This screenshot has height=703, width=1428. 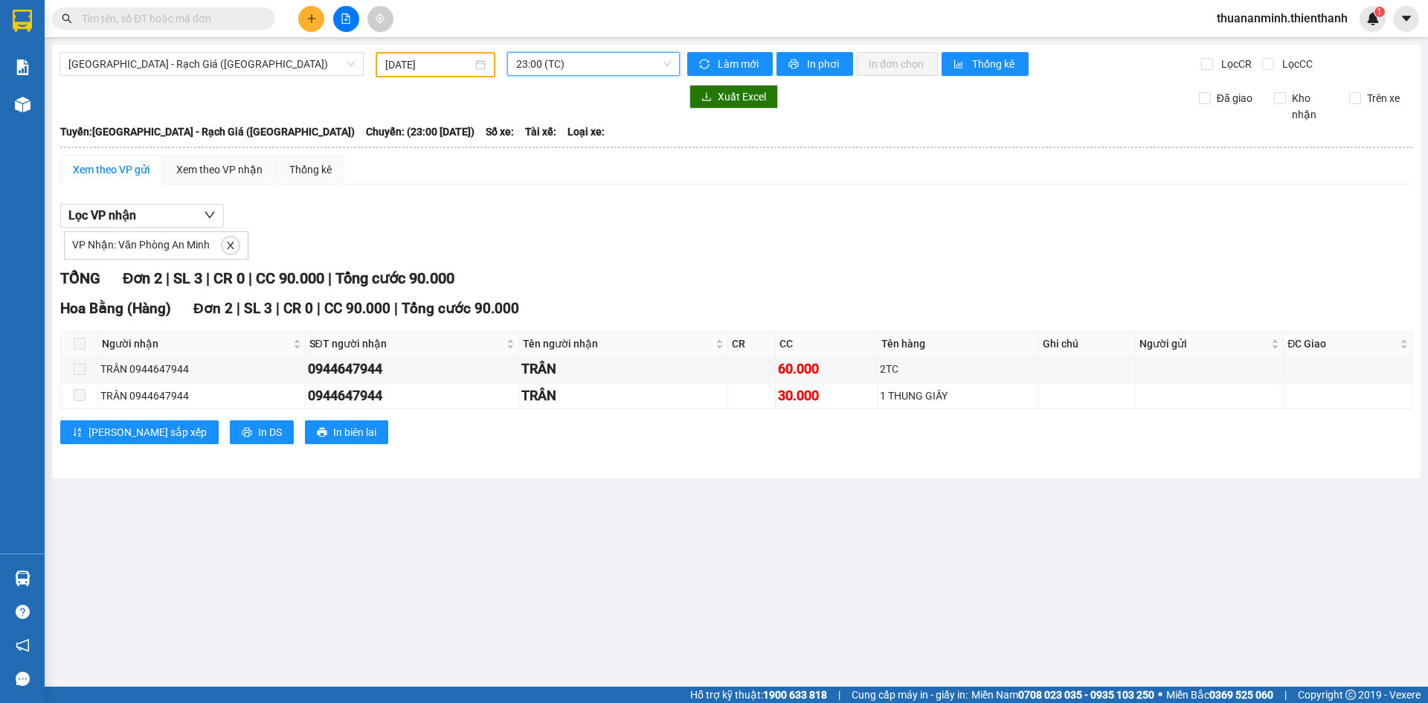 What do you see at coordinates (1088, 344) in the screenshot?
I see `th: Ghi chú` at bounding box center [1088, 344].